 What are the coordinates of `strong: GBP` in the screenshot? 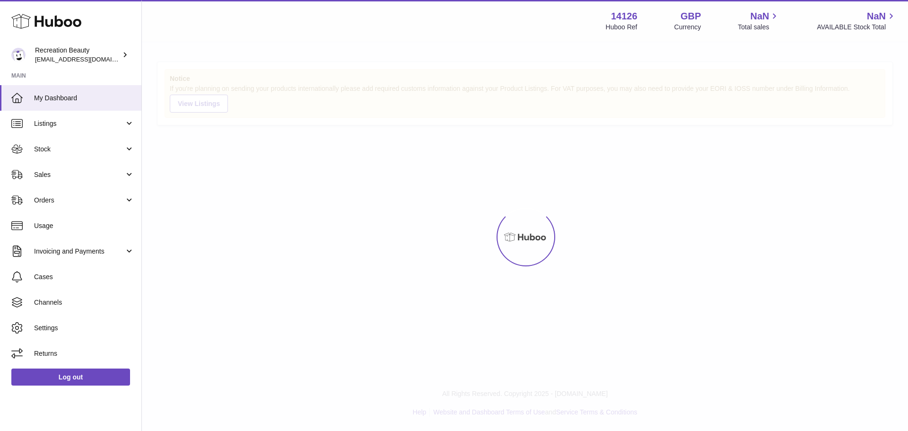 It's located at (690, 16).